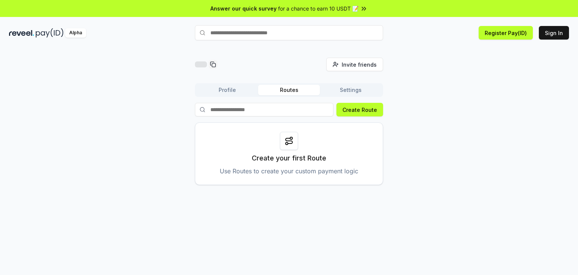  Describe the element at coordinates (289, 158) in the screenshot. I see `p: Create your first Route` at that location.